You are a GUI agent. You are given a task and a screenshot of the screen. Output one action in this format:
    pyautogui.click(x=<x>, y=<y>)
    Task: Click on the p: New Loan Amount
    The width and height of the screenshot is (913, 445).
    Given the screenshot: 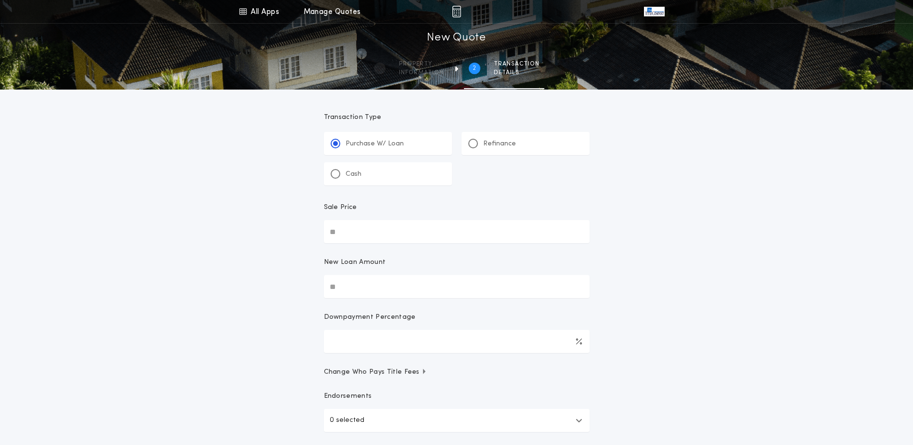 What is the action you would take?
    pyautogui.click(x=355, y=262)
    